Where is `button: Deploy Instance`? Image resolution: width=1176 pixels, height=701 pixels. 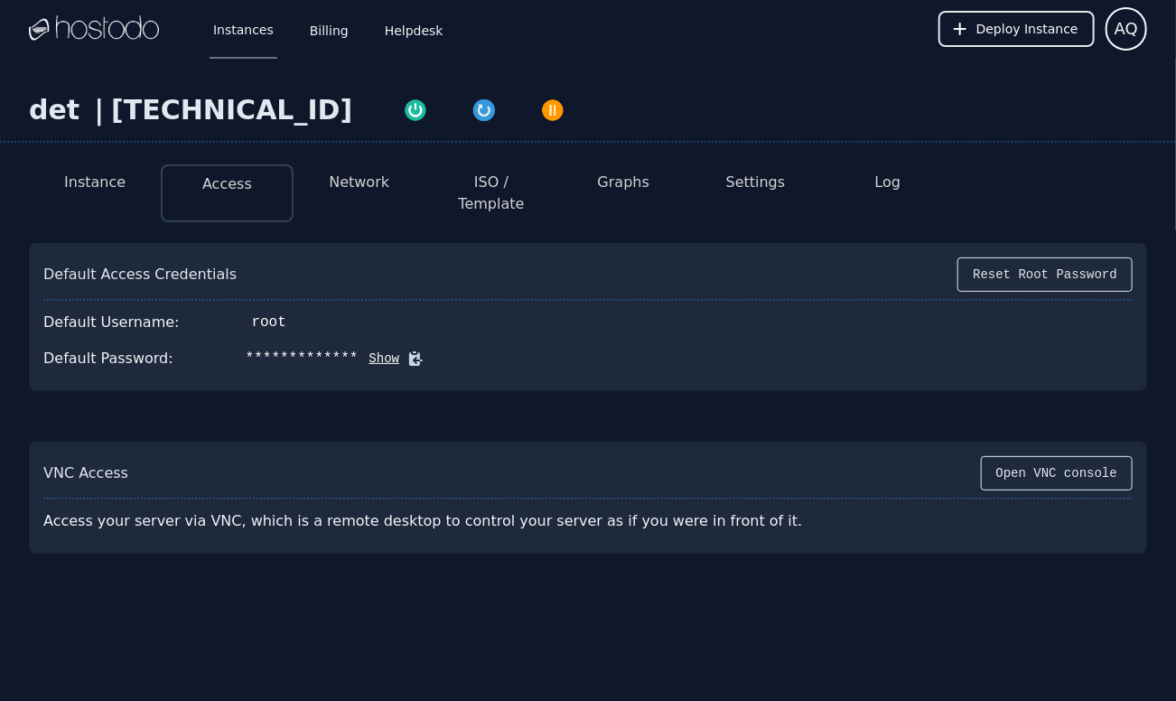
button: Deploy Instance is located at coordinates (1016, 29).